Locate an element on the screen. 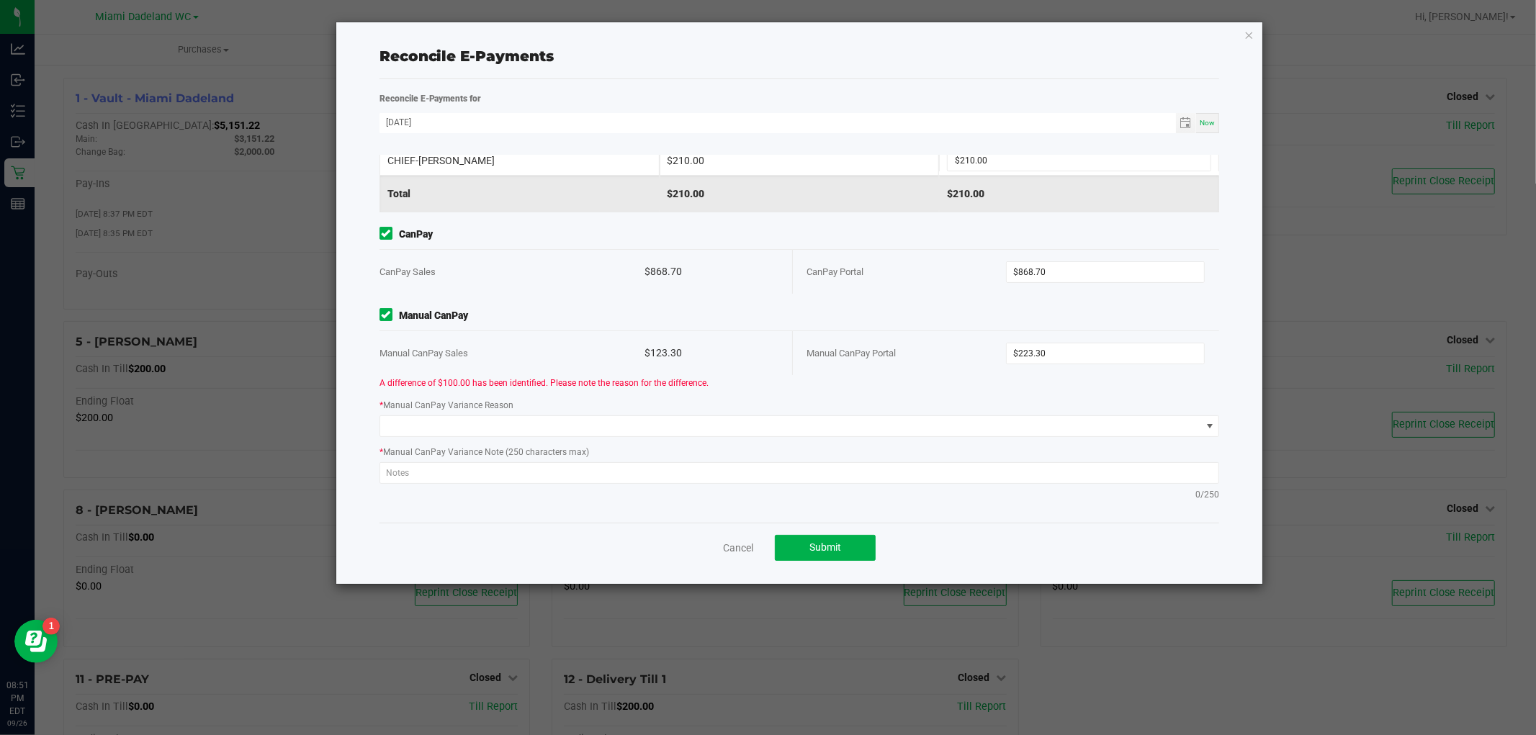 The height and width of the screenshot is (735, 1536). div: $123.30 is located at coordinates (711, 353).